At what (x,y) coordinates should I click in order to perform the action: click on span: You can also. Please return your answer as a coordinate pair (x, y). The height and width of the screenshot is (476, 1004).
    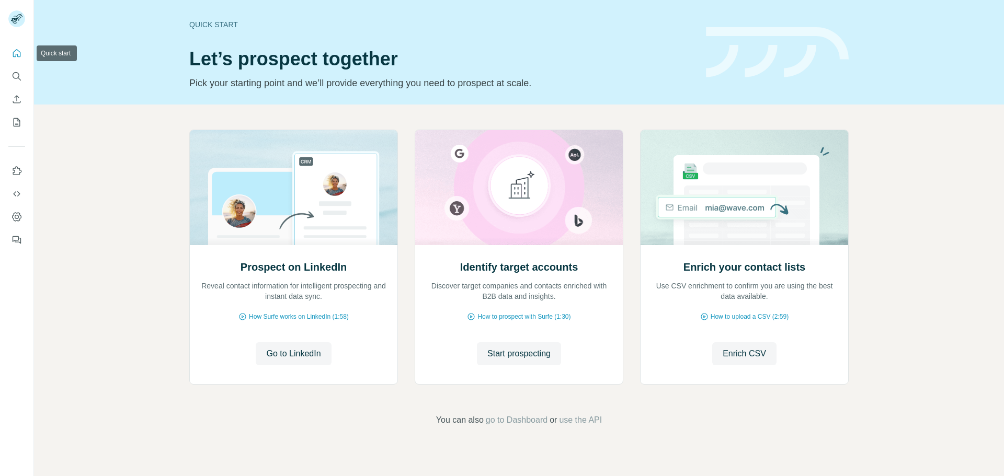
    Looking at the image, I should click on (459, 420).